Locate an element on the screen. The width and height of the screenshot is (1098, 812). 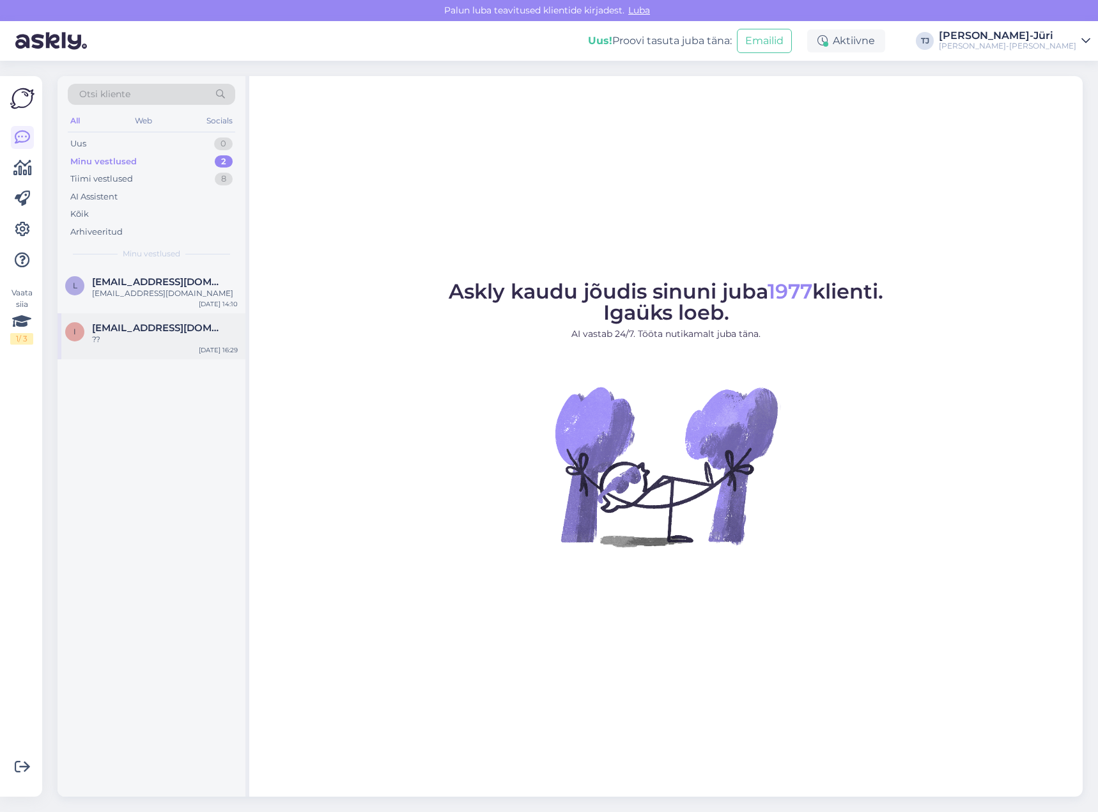
div: AI Assistent is located at coordinates (94, 197).